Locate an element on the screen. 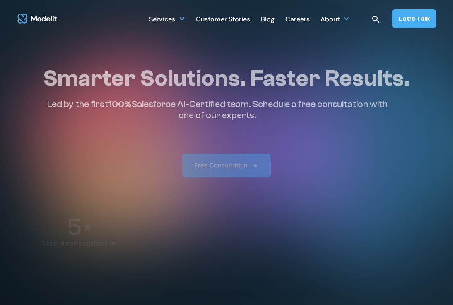 This screenshot has height=305, width=453. p: 5 is located at coordinates (74, 227).